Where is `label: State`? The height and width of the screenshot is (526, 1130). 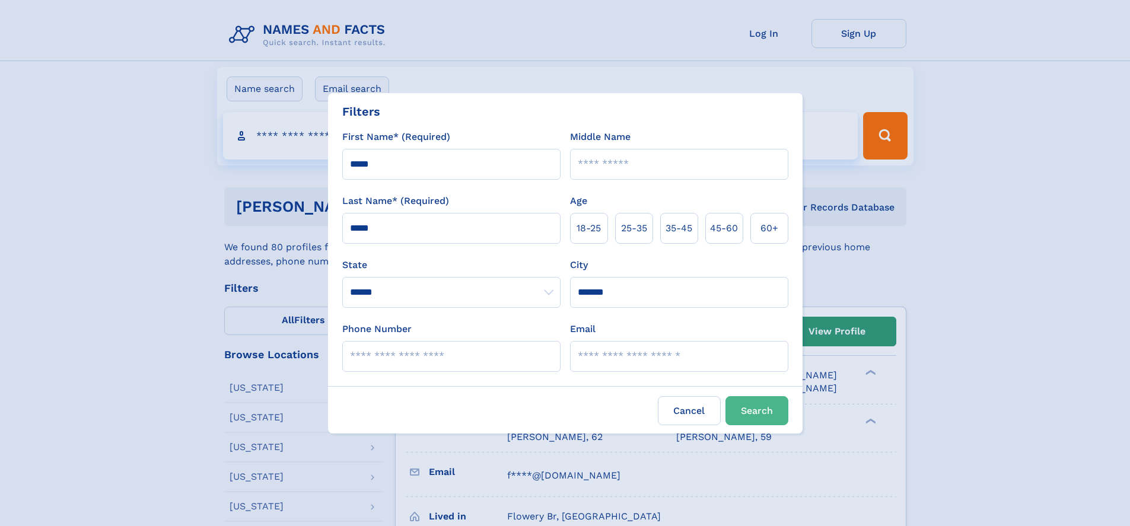
label: State is located at coordinates (452, 265).